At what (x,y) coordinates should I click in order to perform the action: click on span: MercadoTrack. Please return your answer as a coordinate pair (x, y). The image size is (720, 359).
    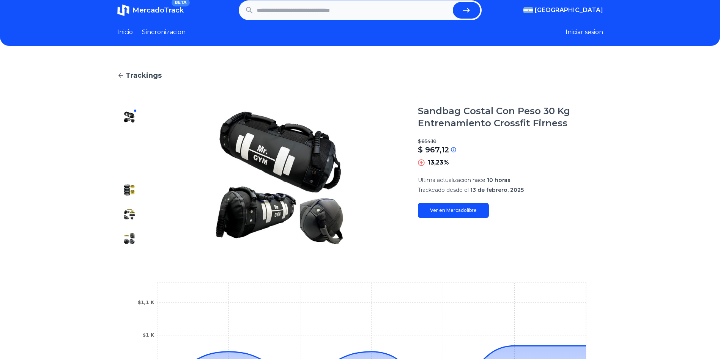
    Looking at the image, I should click on (158, 10).